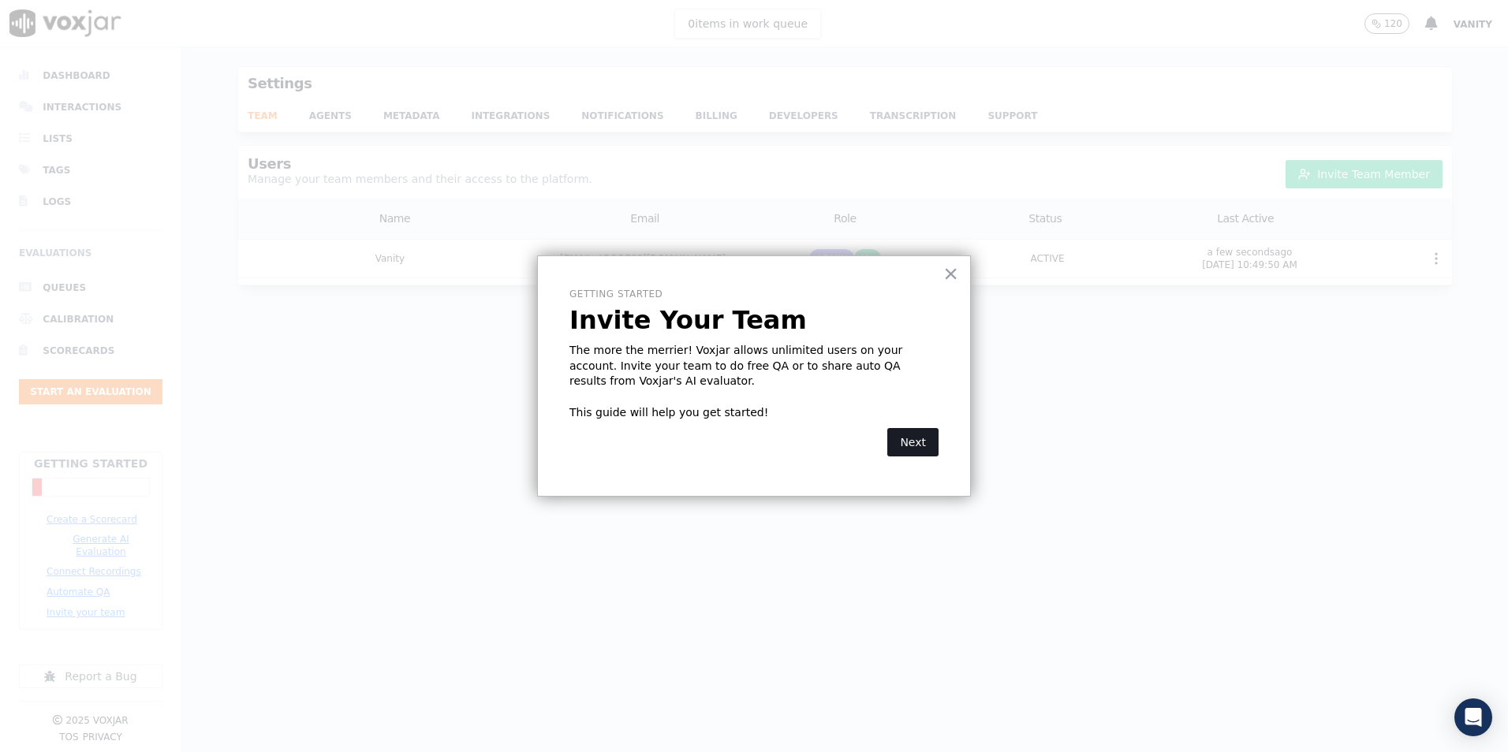  Describe the element at coordinates (950, 274) in the screenshot. I see `button: Close` at that location.